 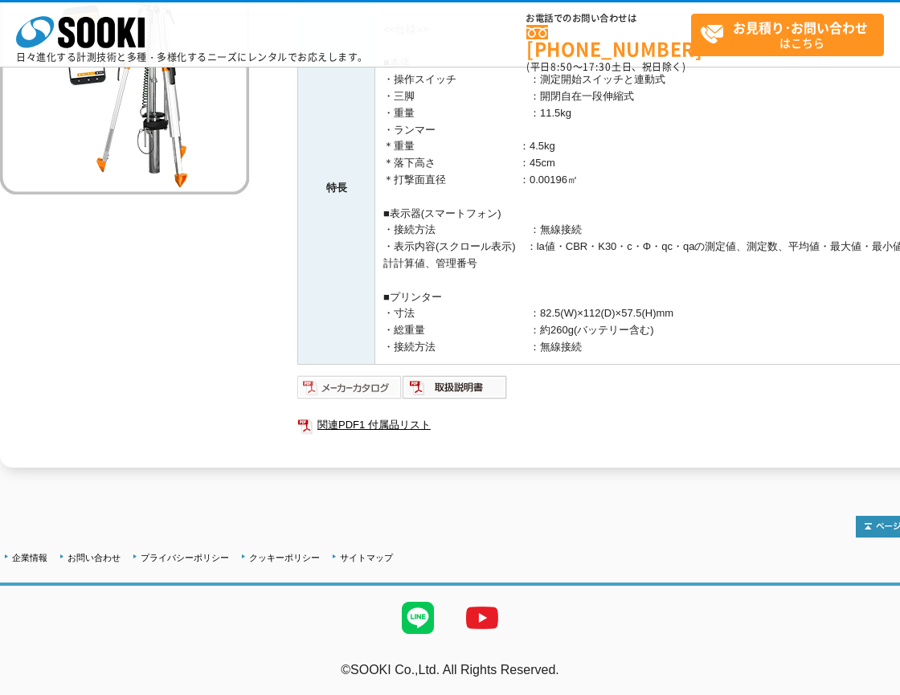 I want to click on a: 企業情報, so click(x=30, y=557).